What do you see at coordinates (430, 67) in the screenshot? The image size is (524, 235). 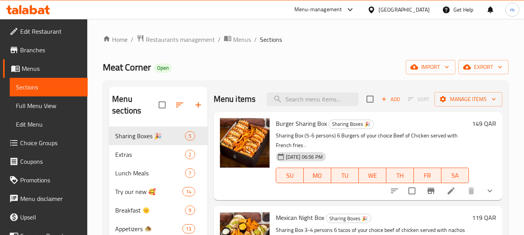 I see `span: import` at bounding box center [430, 67].